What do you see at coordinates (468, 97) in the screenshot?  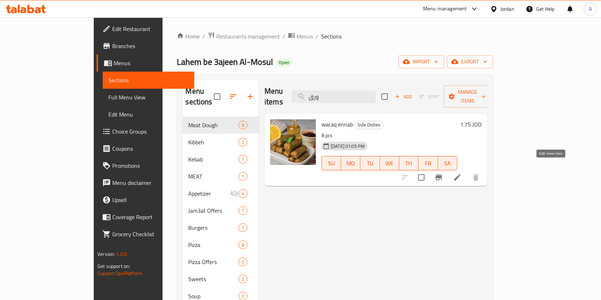 I see `button: Manage items` at bounding box center [468, 97].